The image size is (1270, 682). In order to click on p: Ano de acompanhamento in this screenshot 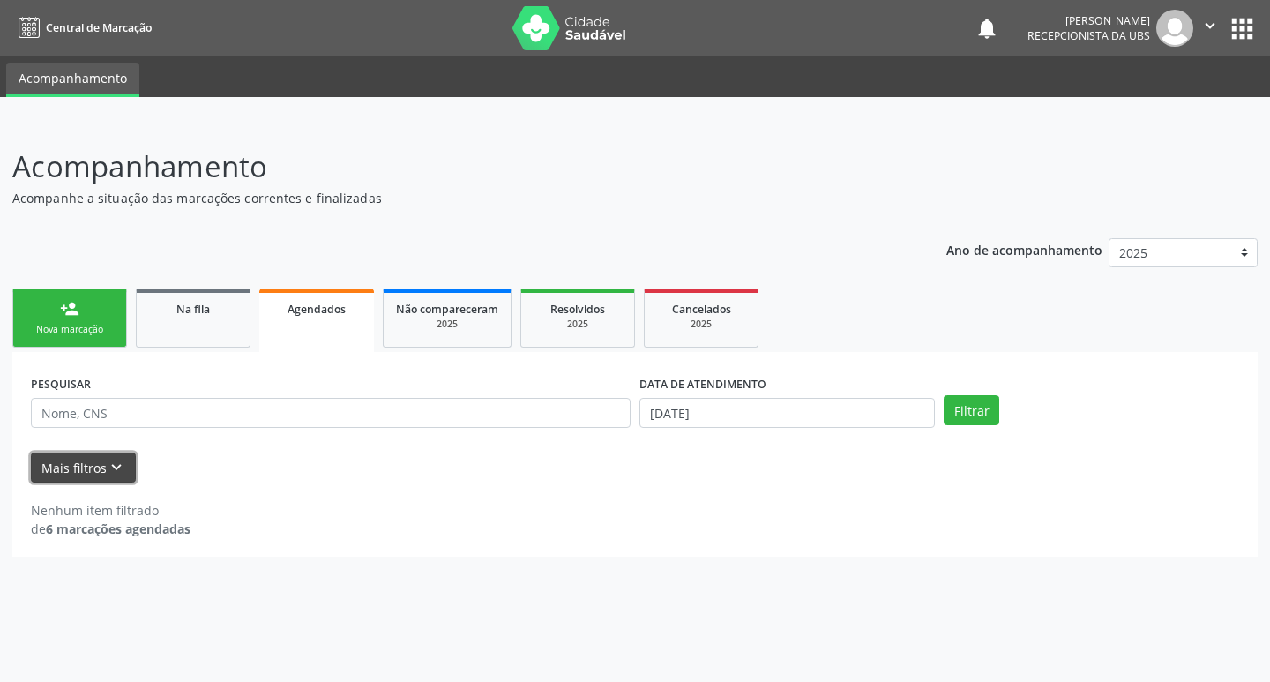, I will do `click(1024, 249)`.